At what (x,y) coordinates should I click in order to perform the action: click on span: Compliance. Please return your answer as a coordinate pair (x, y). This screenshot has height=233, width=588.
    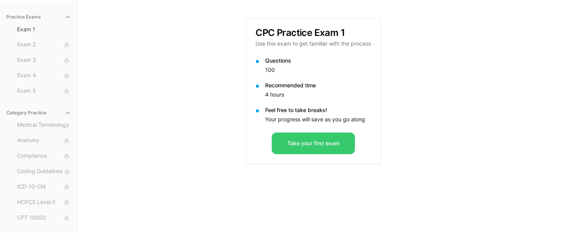
    Looking at the image, I should click on (44, 156).